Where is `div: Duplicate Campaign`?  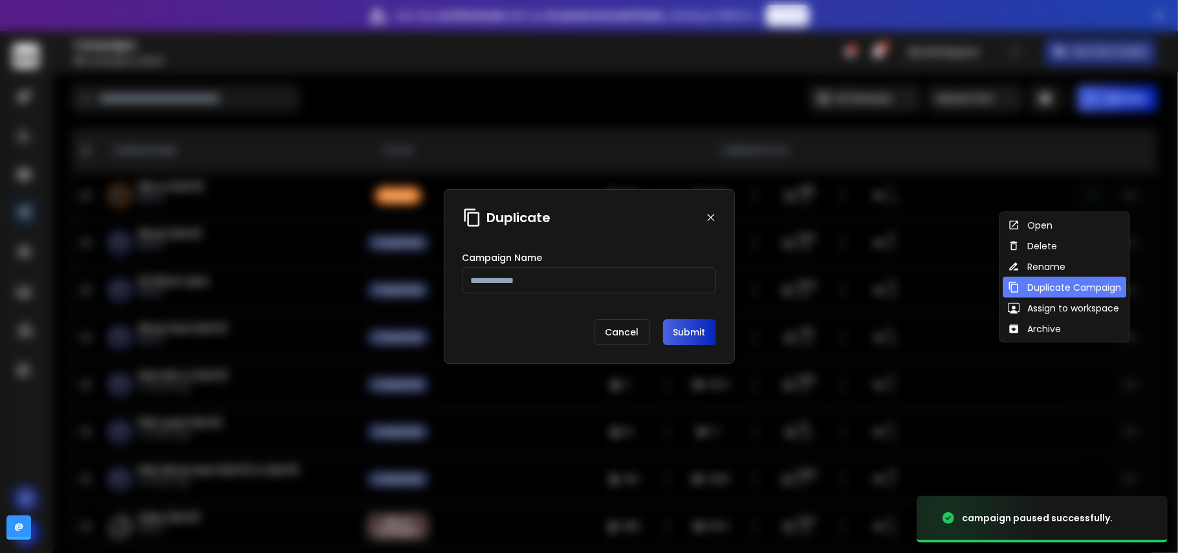
div: Duplicate Campaign is located at coordinates (1064, 287).